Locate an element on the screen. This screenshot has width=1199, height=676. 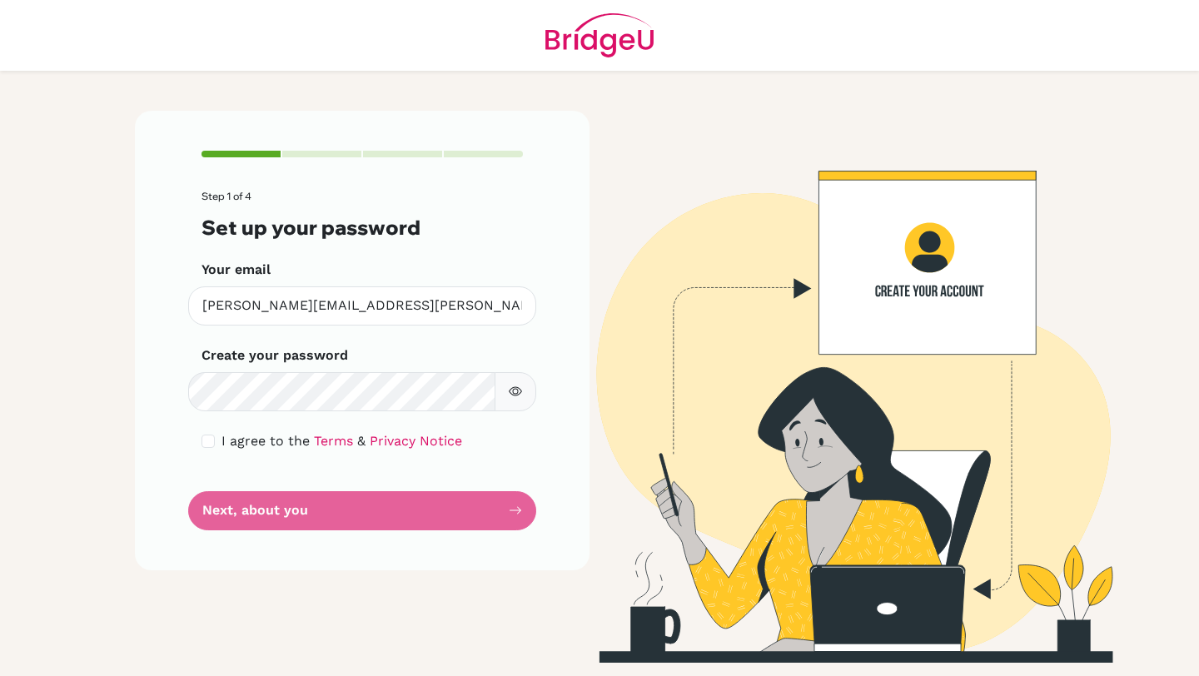
label: Your email is located at coordinates (236, 270).